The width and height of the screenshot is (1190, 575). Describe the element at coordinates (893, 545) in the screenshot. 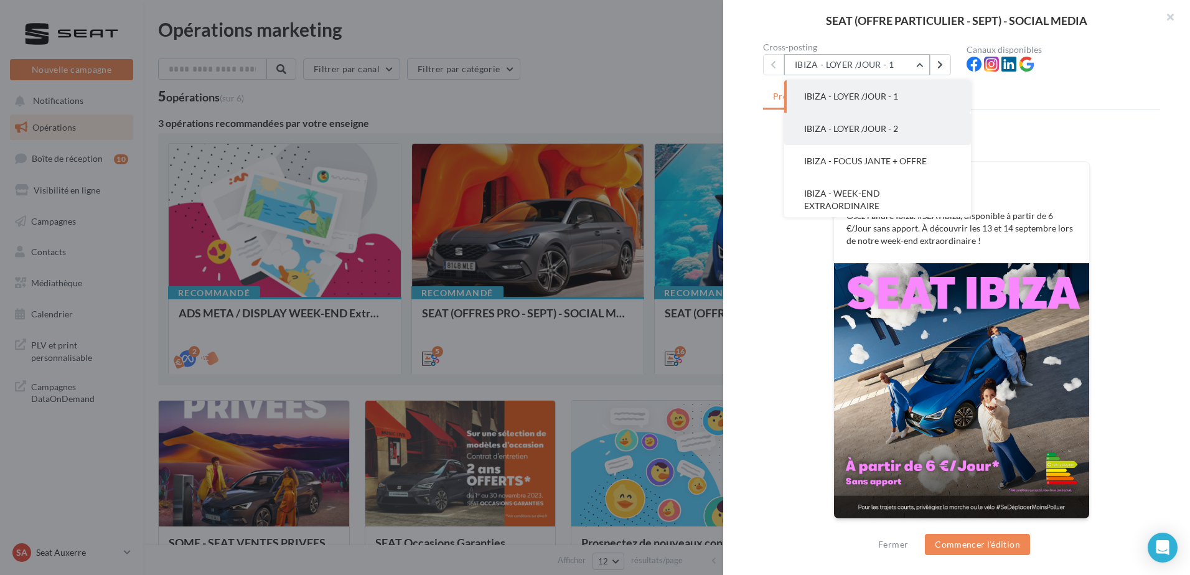

I see `button: Fermer` at that location.